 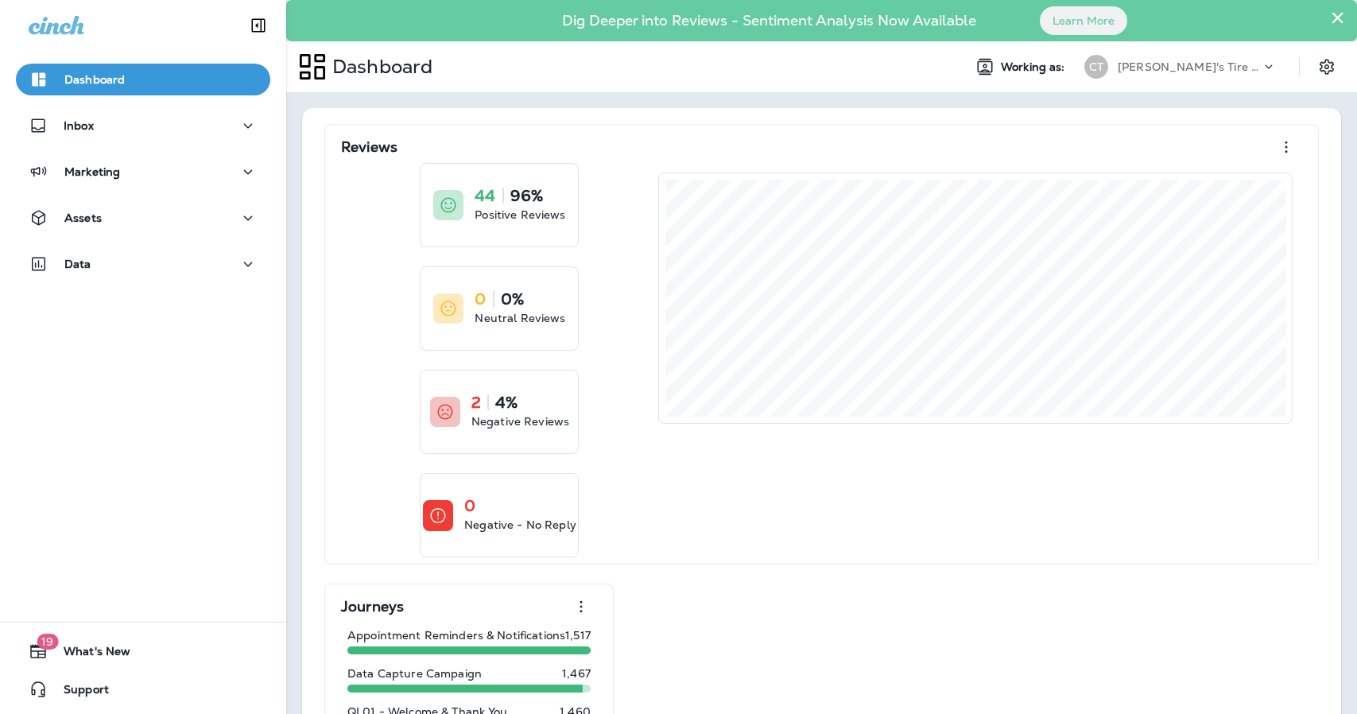 I want to click on span: Support, so click(x=78, y=693).